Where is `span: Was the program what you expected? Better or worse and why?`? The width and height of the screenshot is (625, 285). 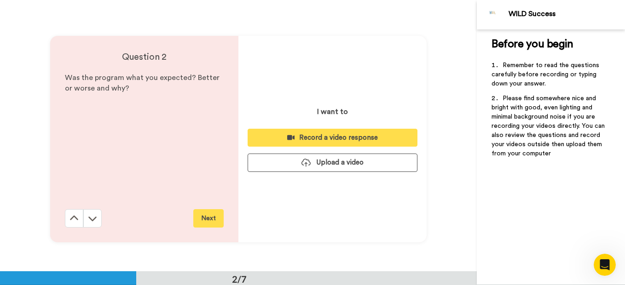 span: Was the program what you expected? Better or worse and why? is located at coordinates (143, 83).